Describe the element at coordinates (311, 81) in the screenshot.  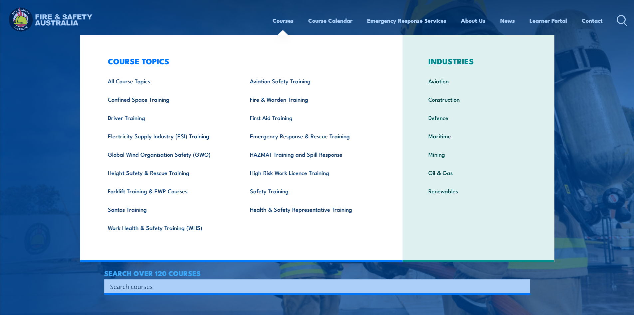
I see `a: Aviation Safety Training` at that location.